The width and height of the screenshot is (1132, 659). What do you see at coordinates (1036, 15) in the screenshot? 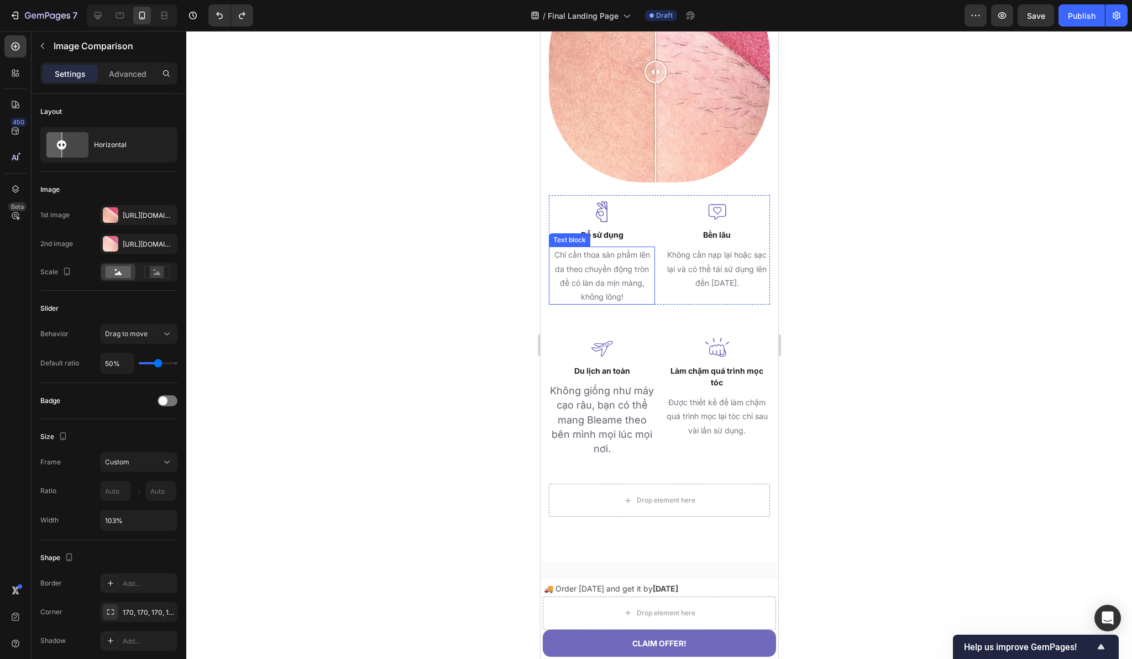
I see `button: Save` at bounding box center [1036, 15].